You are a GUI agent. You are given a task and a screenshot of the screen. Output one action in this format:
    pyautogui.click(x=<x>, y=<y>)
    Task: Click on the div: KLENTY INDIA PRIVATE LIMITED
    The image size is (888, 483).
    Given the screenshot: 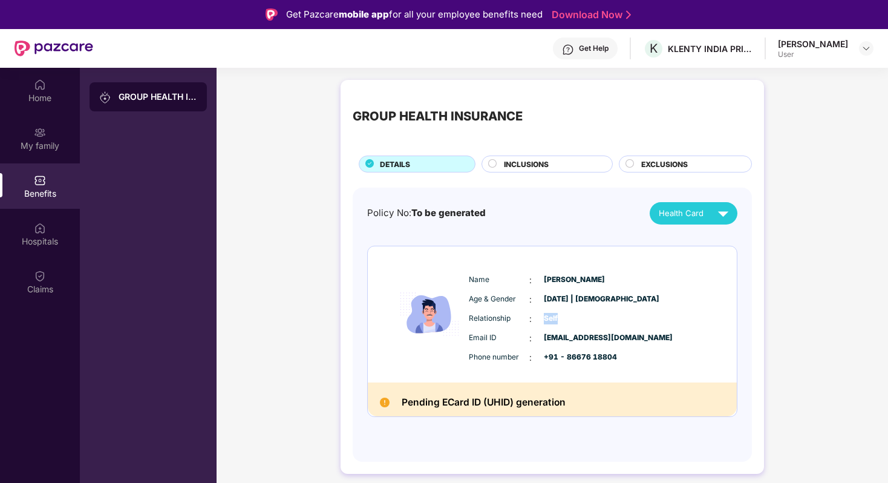 What is the action you would take?
    pyautogui.click(x=710, y=48)
    